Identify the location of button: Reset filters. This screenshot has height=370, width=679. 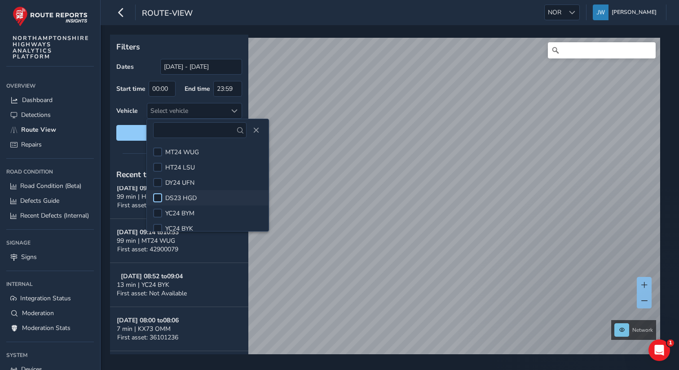
(179, 133).